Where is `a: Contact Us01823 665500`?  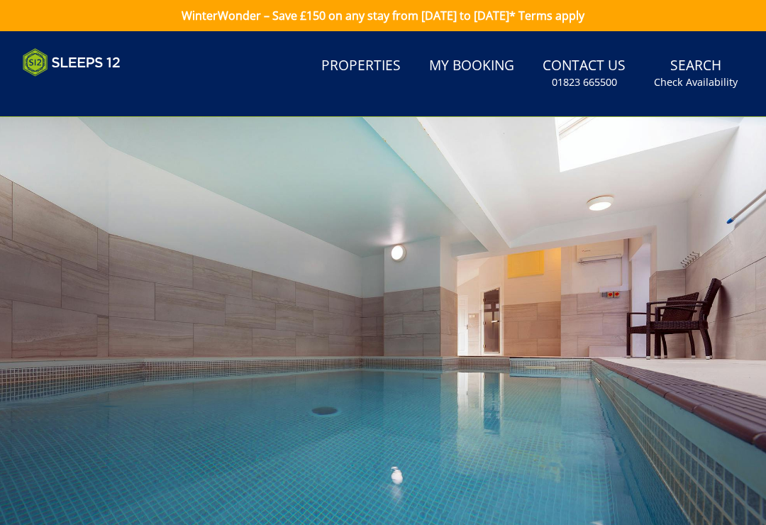 a: Contact Us01823 665500 is located at coordinates (583, 73).